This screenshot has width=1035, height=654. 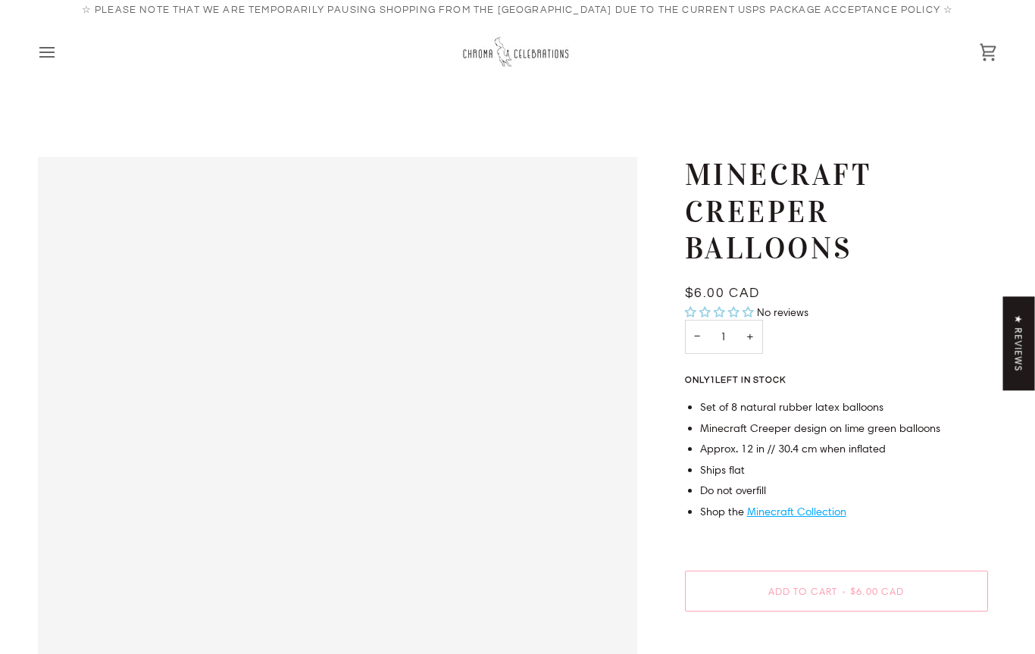 What do you see at coordinates (739, 380) in the screenshot?
I see `span: Only left in stock` at bounding box center [739, 380].